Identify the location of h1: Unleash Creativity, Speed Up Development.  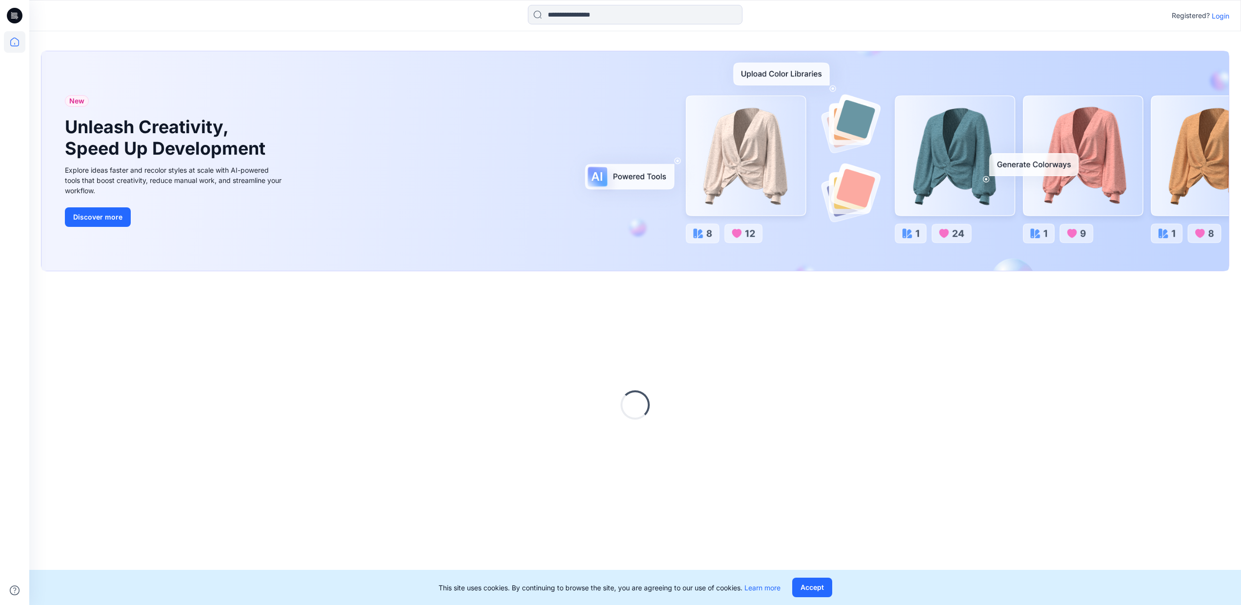
(167, 138).